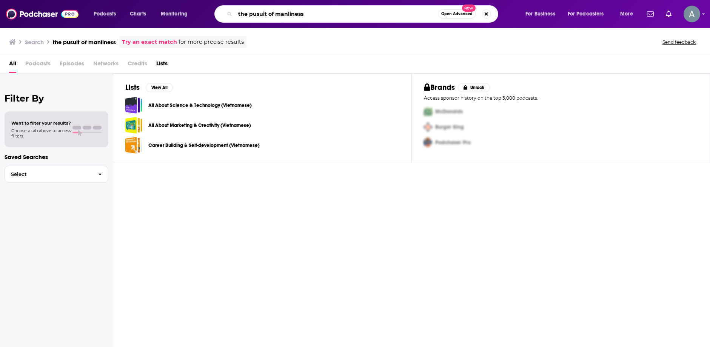  Describe the element at coordinates (692, 14) in the screenshot. I see `button: Show profile menu` at that location.